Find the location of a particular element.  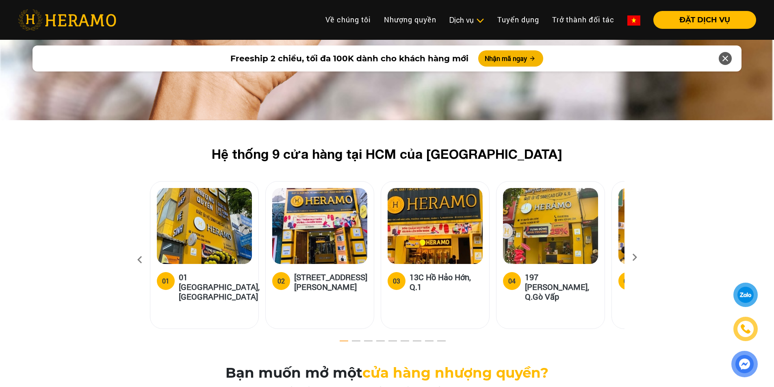

img: vn-flag.png is located at coordinates (634, 20).